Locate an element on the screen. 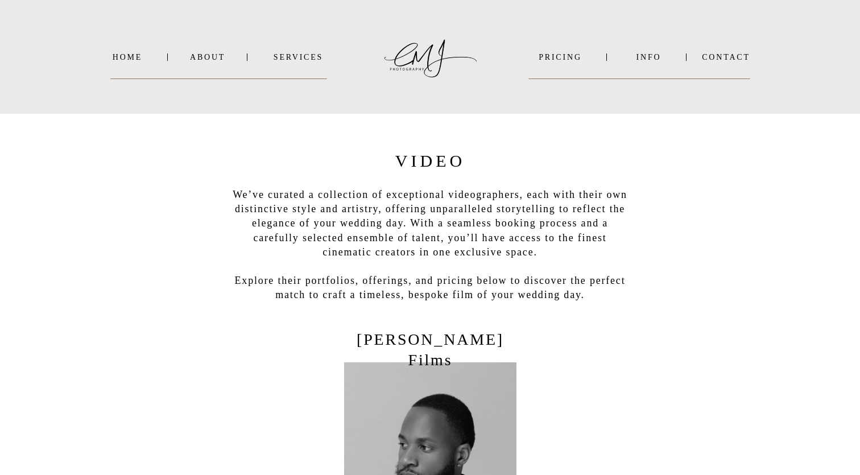 The image size is (860, 475). p: We’ve curated a collection of exceptional videographers, each with their own distinctive style an... is located at coordinates (430, 249).